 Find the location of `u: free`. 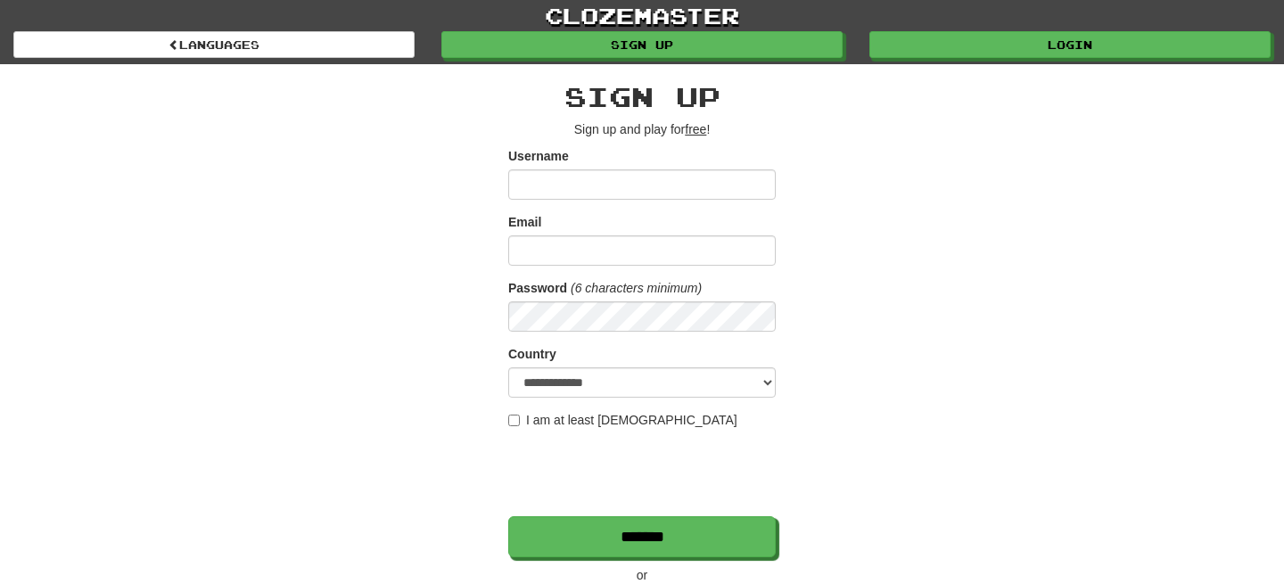

u: free is located at coordinates (696, 129).